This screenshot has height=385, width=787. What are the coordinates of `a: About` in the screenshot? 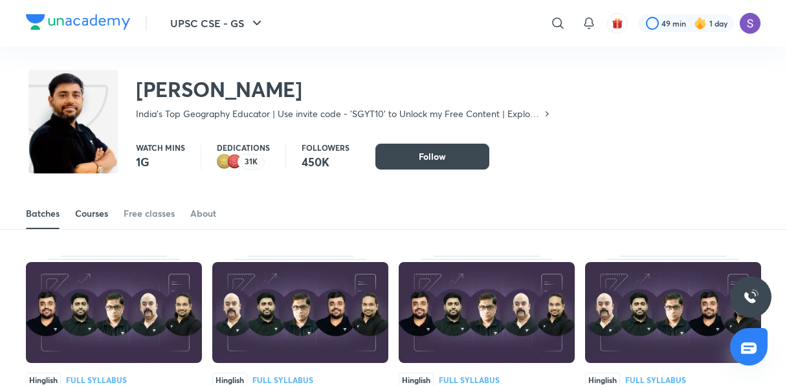 It's located at (203, 214).